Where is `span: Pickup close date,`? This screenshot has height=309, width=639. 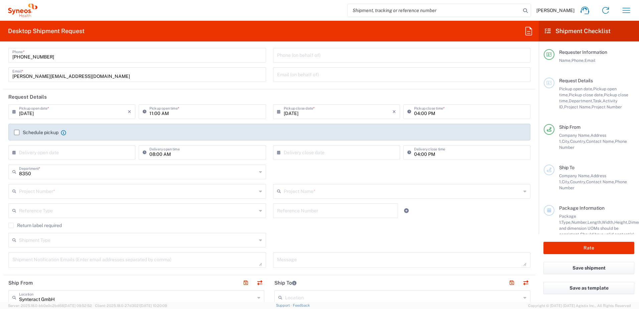
span: Pickup close date, is located at coordinates (586, 95).